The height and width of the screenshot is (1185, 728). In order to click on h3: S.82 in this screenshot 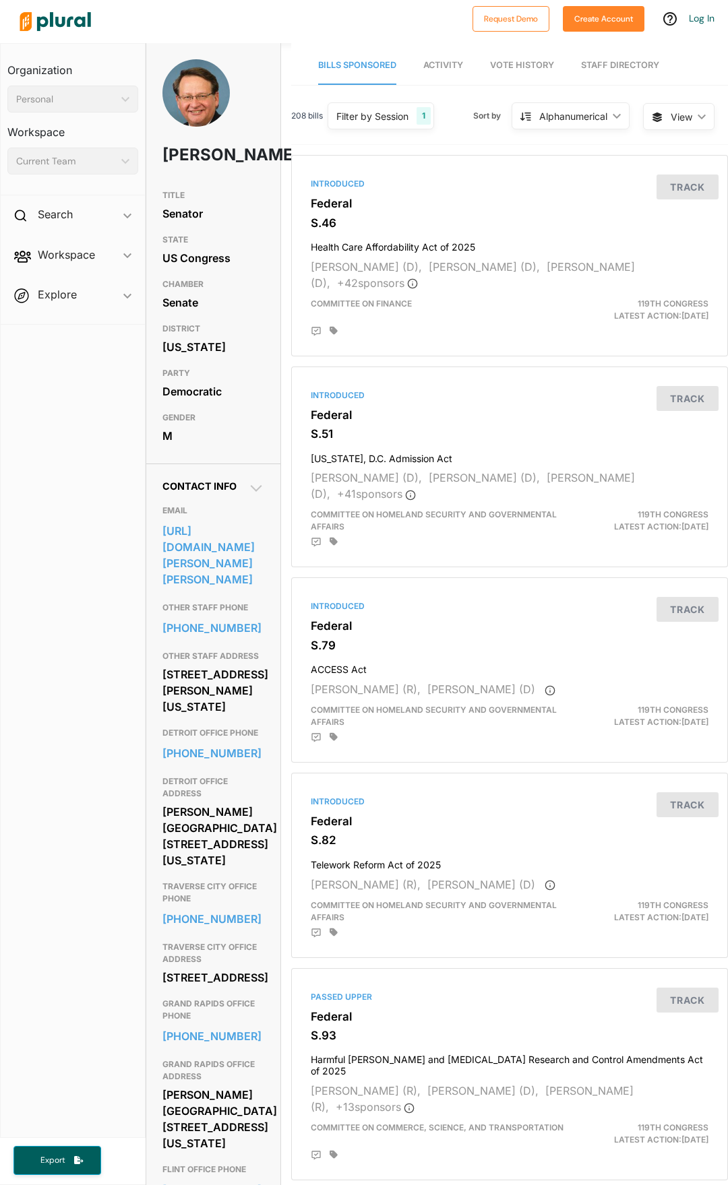, I will do `click(509, 840)`.